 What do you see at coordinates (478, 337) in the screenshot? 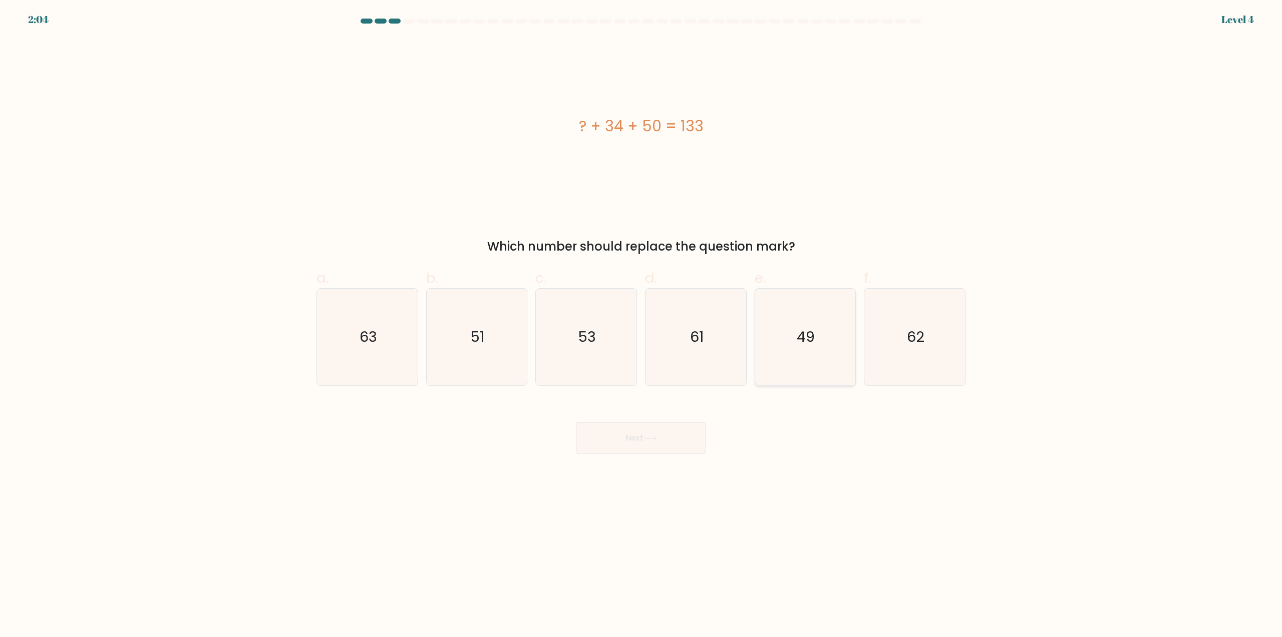
I see `text: 51` at bounding box center [478, 337].